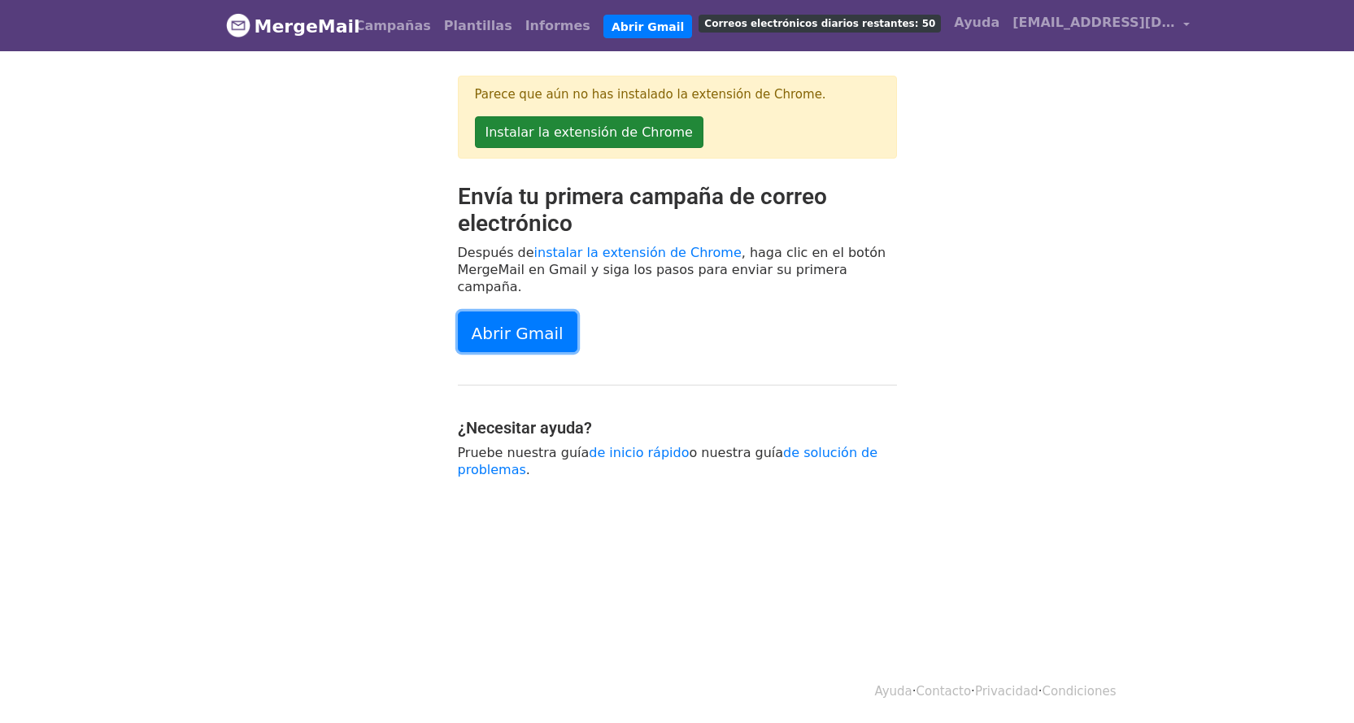  I want to click on font: instalar la extensión de Chrome, so click(637, 252).